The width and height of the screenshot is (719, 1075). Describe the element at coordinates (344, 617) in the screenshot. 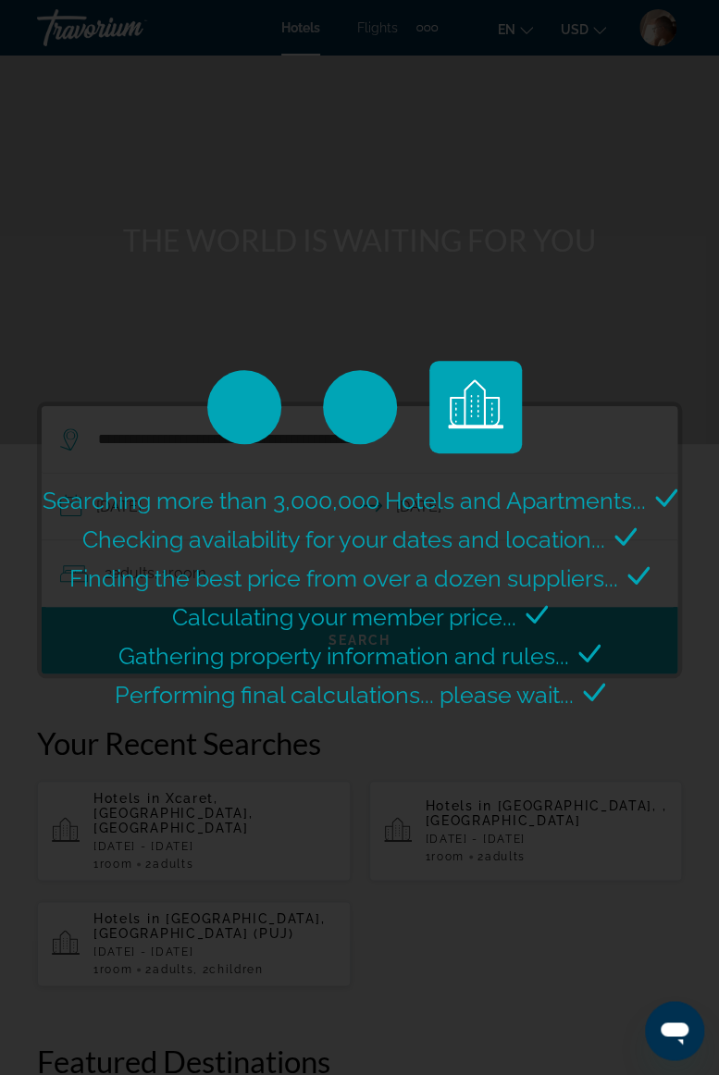

I see `span: Calculating your member price...` at that location.